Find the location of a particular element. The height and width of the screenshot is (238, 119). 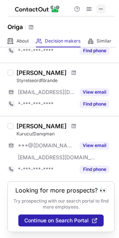

header: Looking for more prospects? 👀 is located at coordinates (61, 190).